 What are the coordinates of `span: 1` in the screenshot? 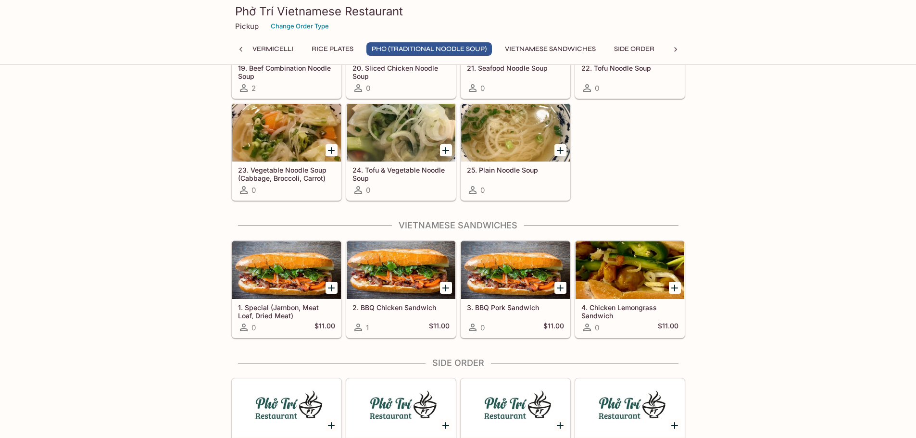 It's located at (367, 327).